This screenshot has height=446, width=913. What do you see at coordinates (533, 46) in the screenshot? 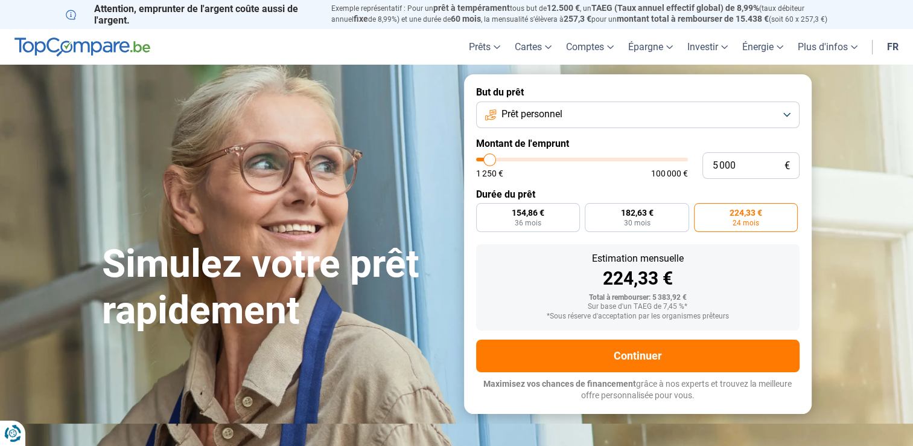
I see `a: Cartes` at bounding box center [533, 46].